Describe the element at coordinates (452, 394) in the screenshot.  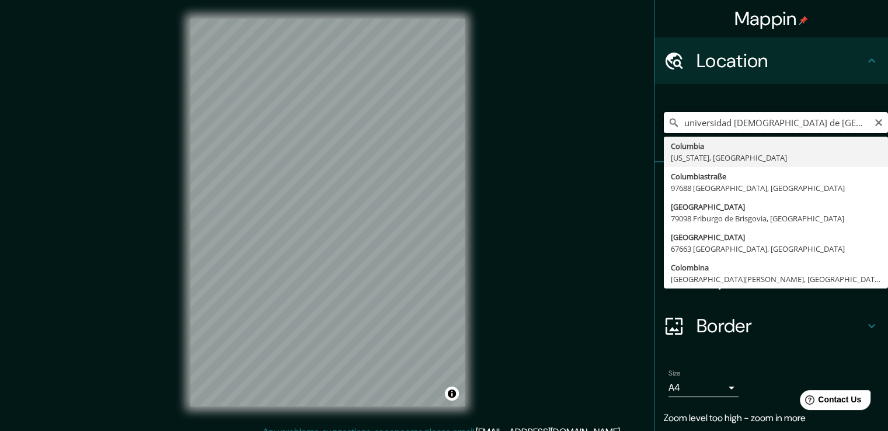
I see `button: Toggle attribution` at that location.